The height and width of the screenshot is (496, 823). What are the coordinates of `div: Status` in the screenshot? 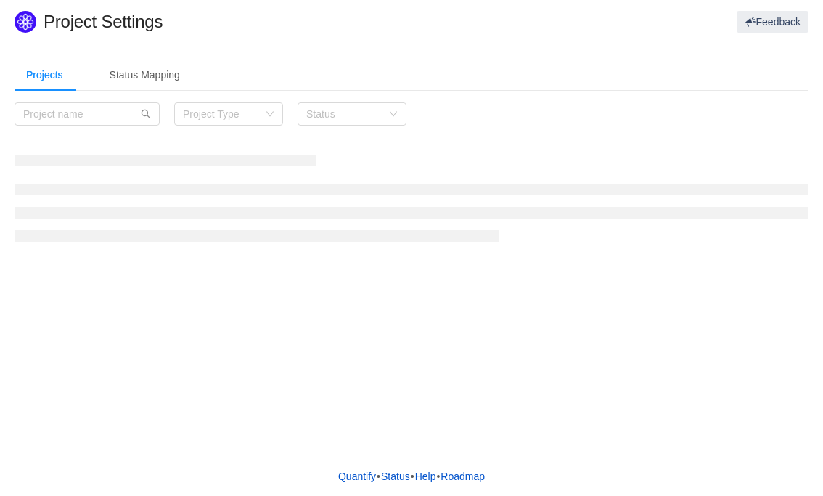 It's located at (344, 114).